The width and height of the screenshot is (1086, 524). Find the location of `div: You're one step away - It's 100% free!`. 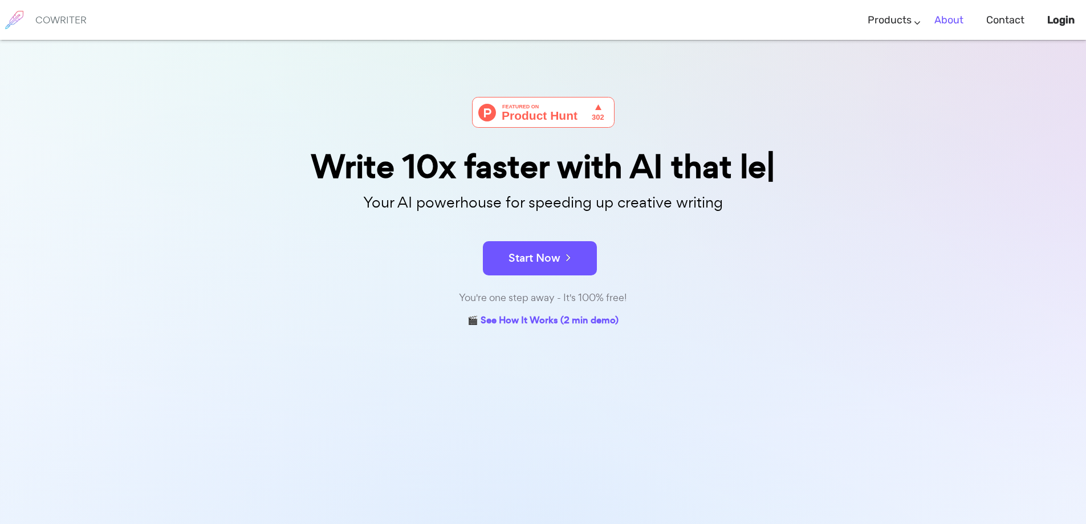

div: You're one step away - It's 100% free! is located at coordinates (543, 298).